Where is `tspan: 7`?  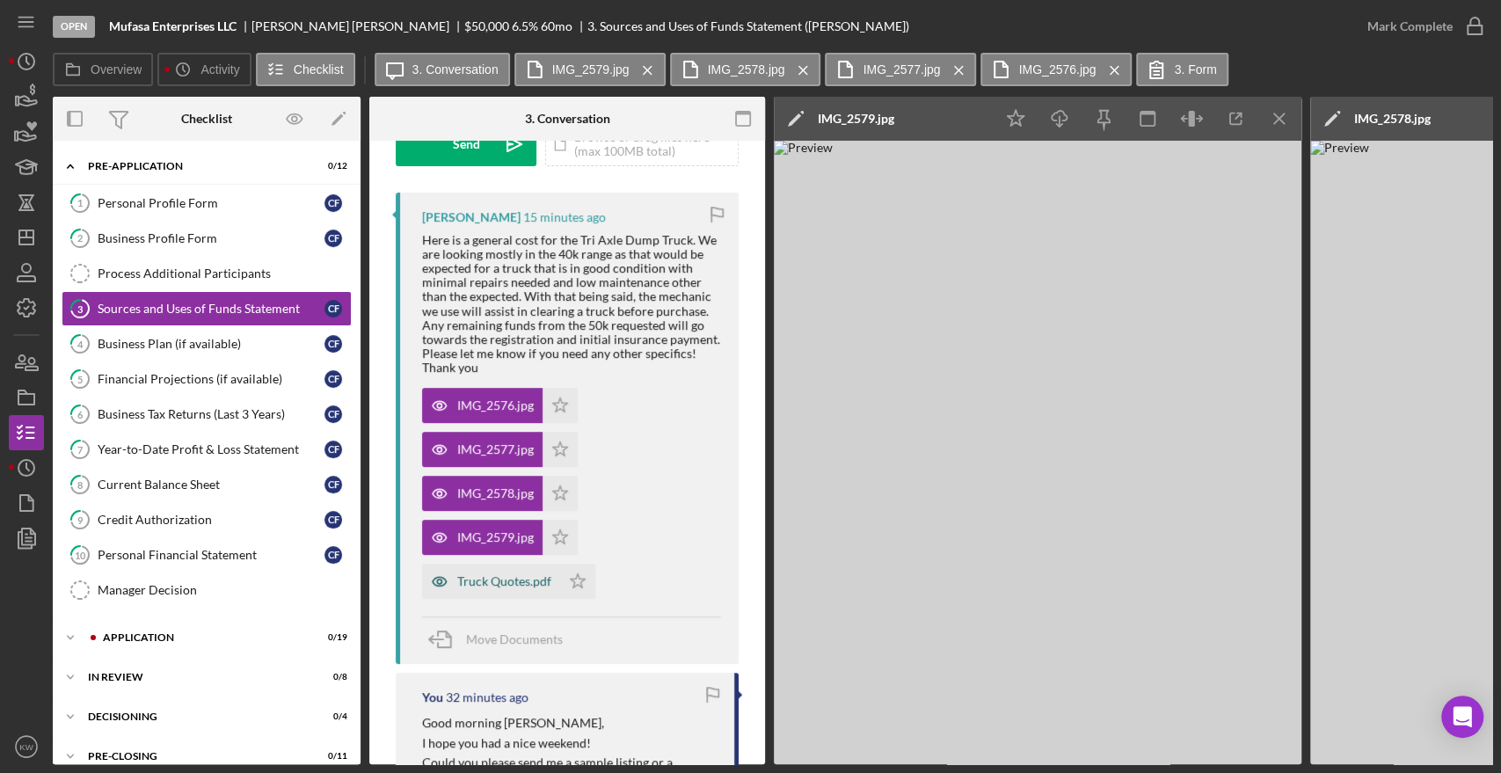 tspan: 7 is located at coordinates (80, 448).